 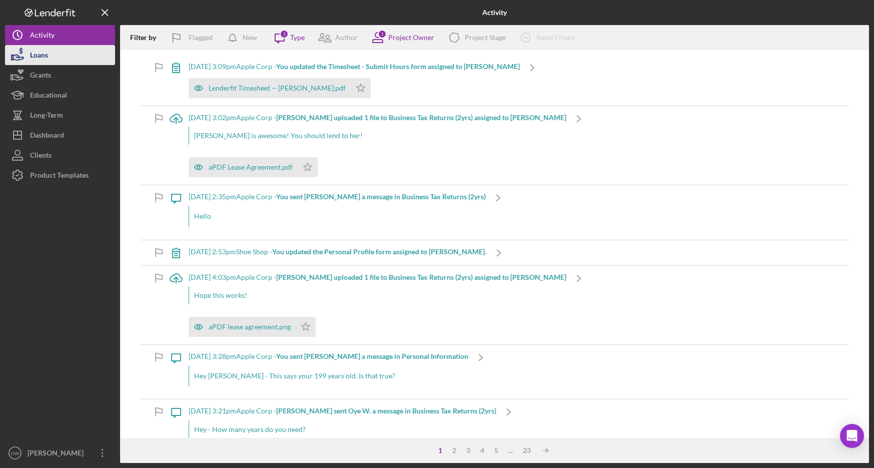 I want to click on div: aPDF lease agreement.png, so click(x=250, y=327).